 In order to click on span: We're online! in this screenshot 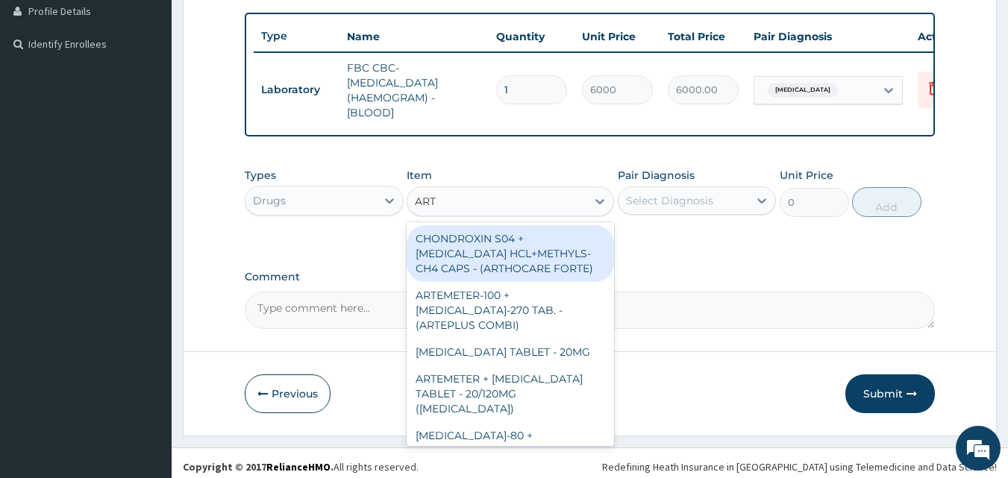, I will do `click(146, 219)`.